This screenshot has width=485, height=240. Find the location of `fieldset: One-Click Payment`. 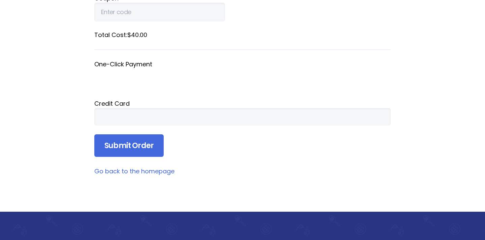

fieldset: One-Click Payment is located at coordinates (242, 75).